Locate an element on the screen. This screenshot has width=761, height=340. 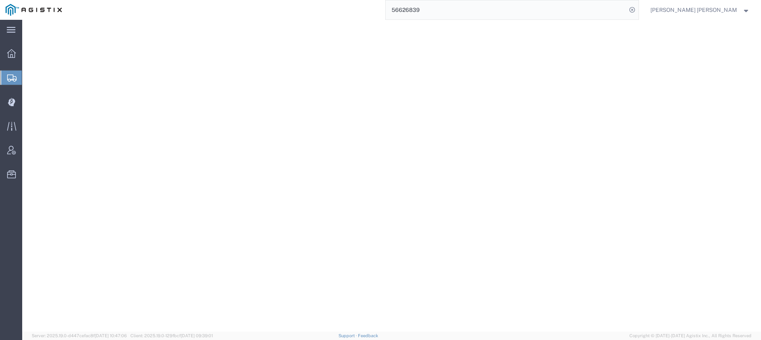
a: Support is located at coordinates (348, 336).